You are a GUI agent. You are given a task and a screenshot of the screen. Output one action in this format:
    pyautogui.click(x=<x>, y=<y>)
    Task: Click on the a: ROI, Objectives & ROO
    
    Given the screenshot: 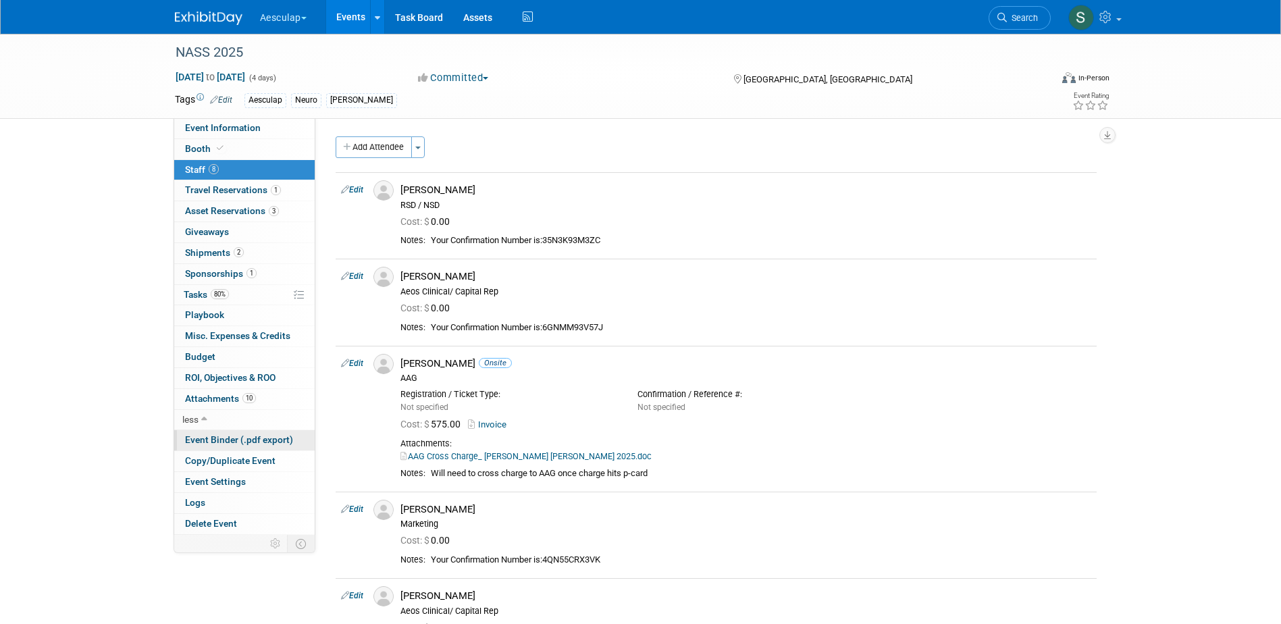 What is the action you would take?
    pyautogui.click(x=244, y=378)
    